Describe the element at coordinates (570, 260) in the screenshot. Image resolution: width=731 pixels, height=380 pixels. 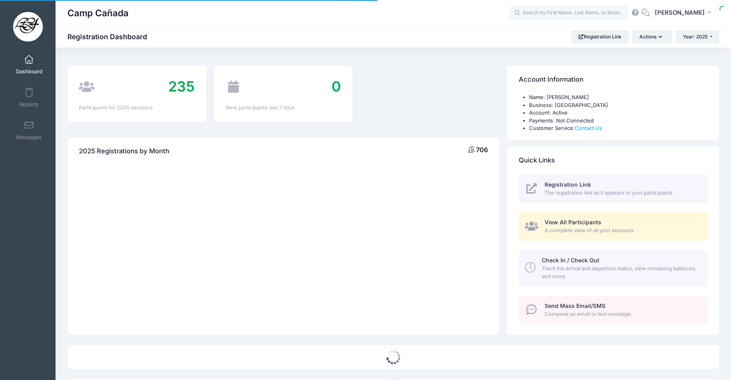
I see `span: Check In / Check Out` at that location.